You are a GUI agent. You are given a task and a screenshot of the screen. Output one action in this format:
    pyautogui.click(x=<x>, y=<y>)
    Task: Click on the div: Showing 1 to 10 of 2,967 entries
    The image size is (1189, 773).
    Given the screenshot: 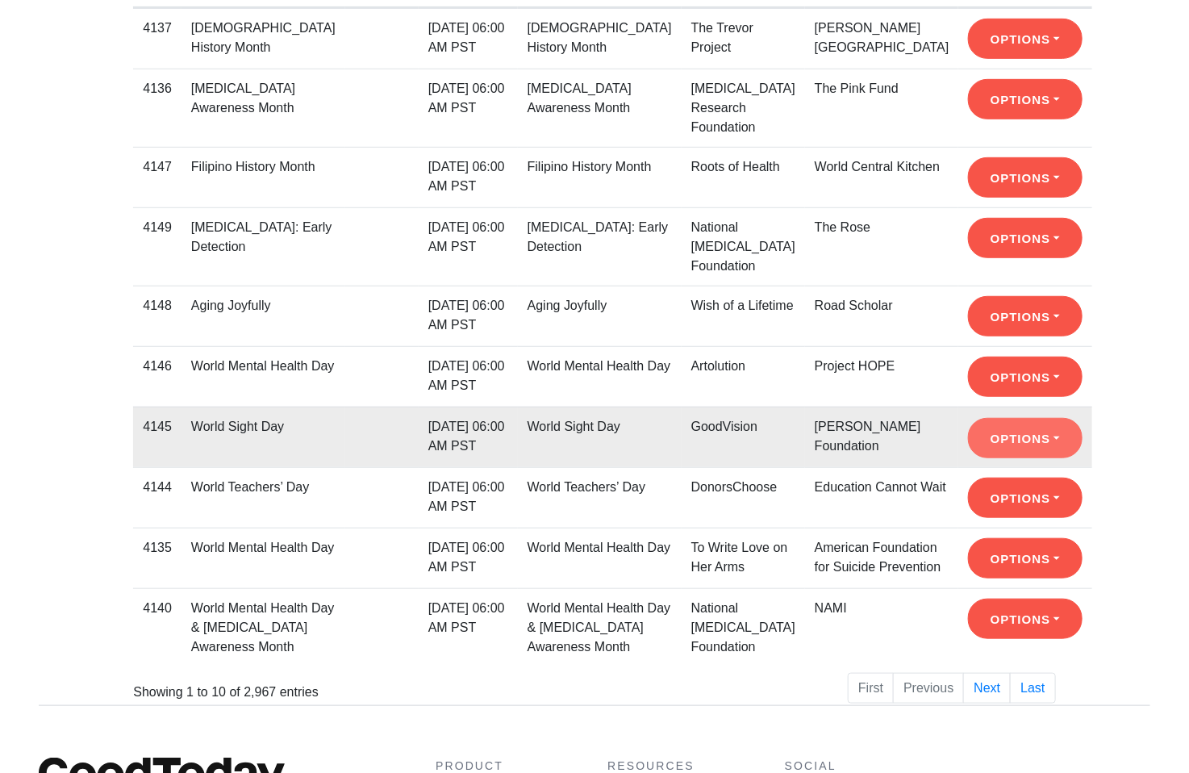 What is the action you would take?
    pyautogui.click(x=318, y=687)
    